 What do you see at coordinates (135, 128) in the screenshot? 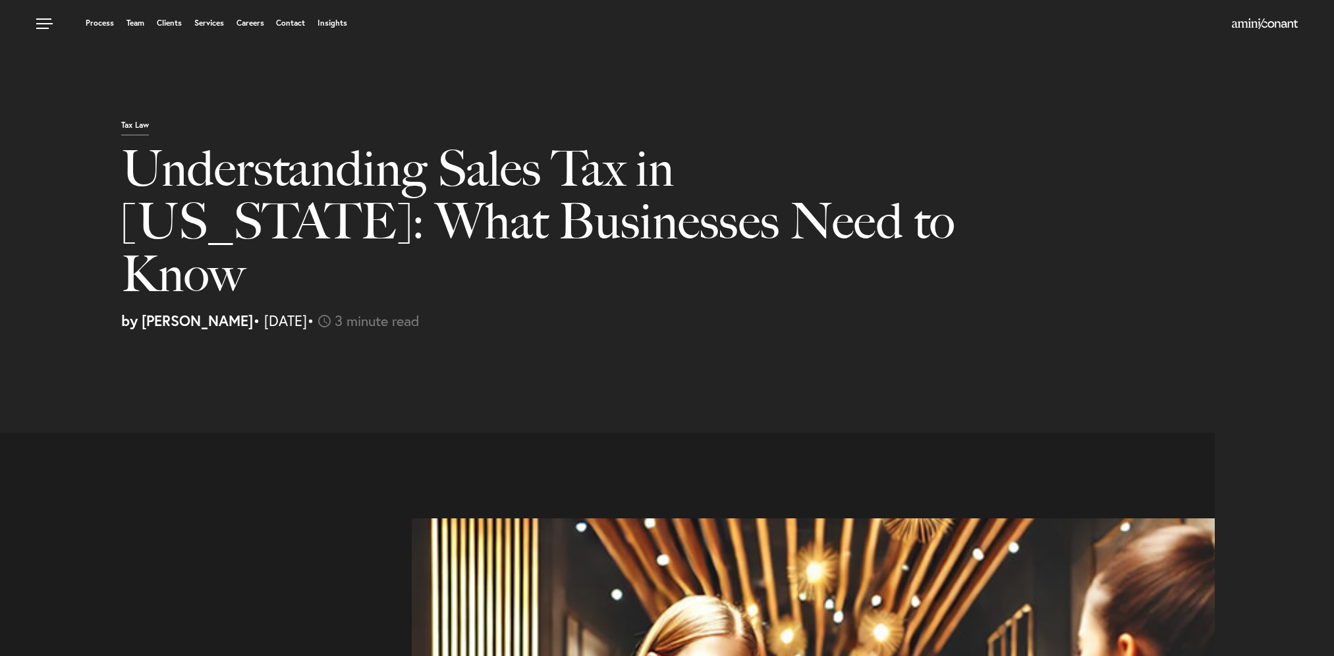
I see `p: Tax Law` at bounding box center [135, 128].